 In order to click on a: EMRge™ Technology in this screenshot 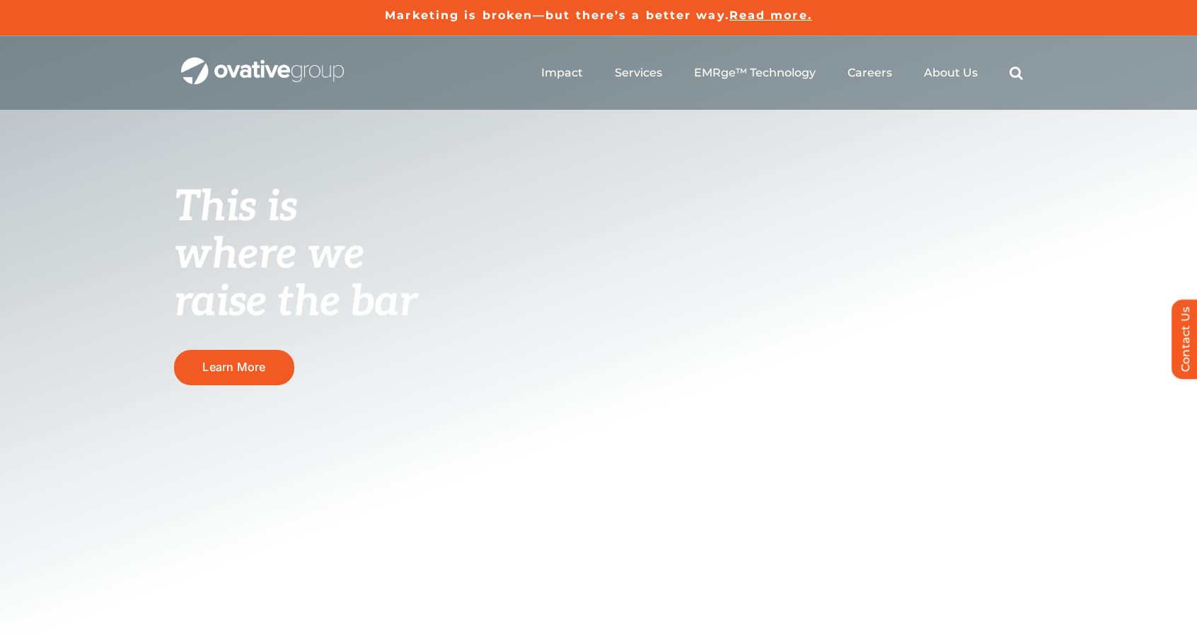, I will do `click(755, 73)`.